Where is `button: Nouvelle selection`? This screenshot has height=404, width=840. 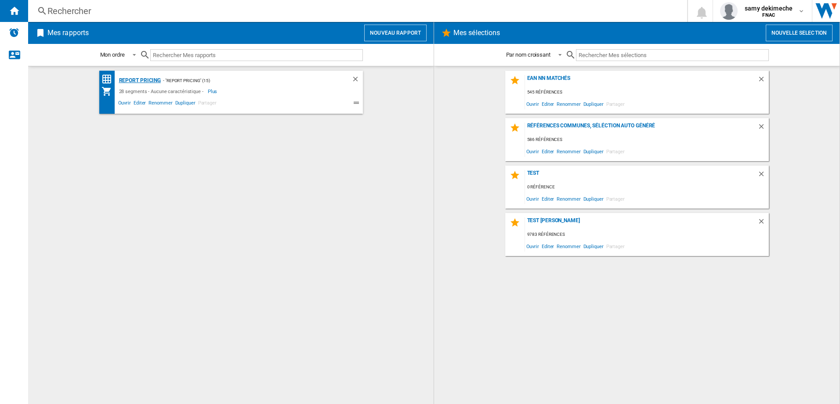
button: Nouvelle selection is located at coordinates (799, 33).